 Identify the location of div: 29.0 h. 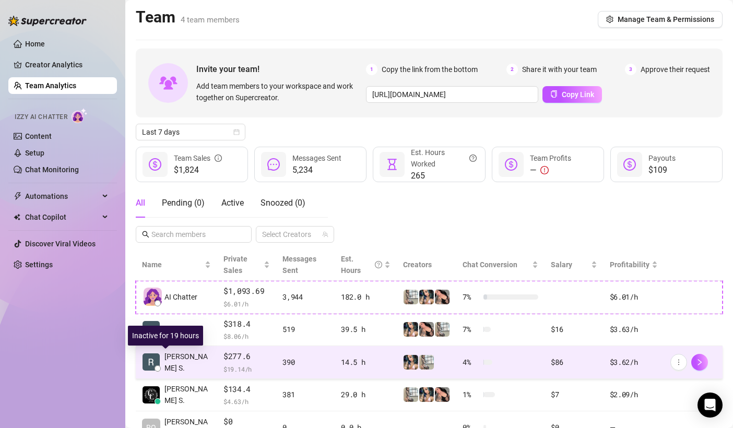
(365, 394).